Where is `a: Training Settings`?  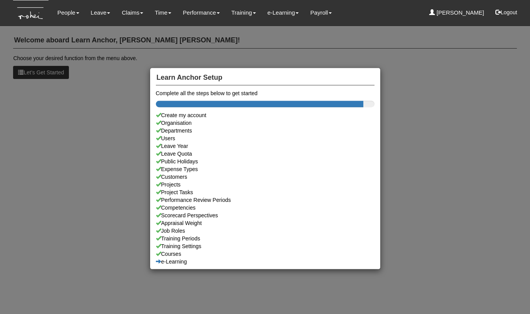 a: Training Settings is located at coordinates (265, 246).